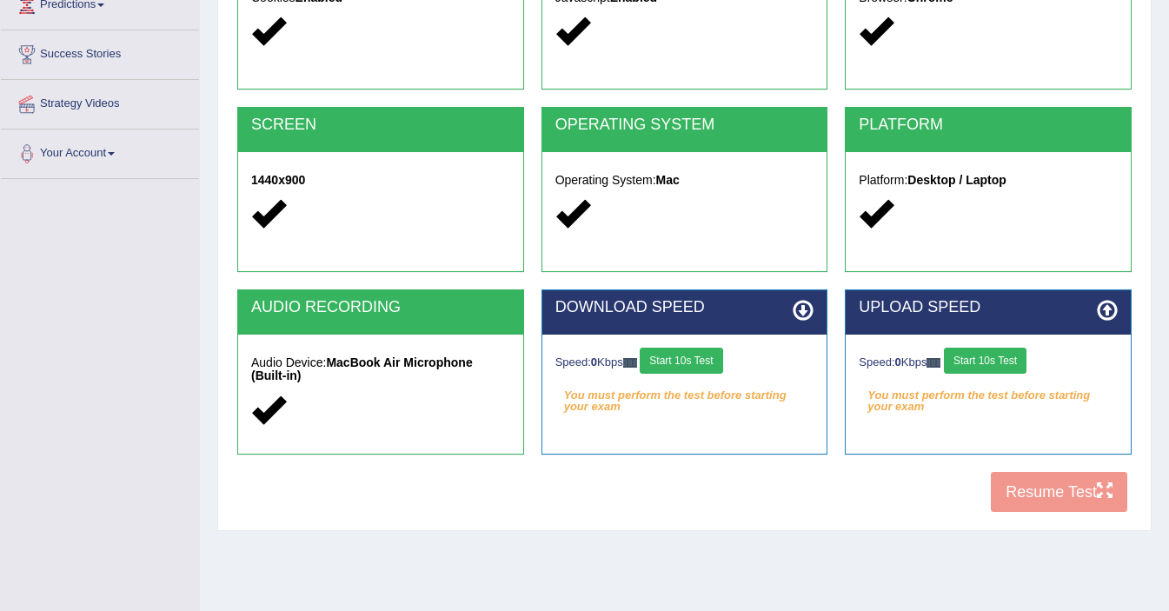 This screenshot has height=611, width=1169. What do you see at coordinates (988, 180) in the screenshot?
I see `h5: Platform:` at bounding box center [988, 180].